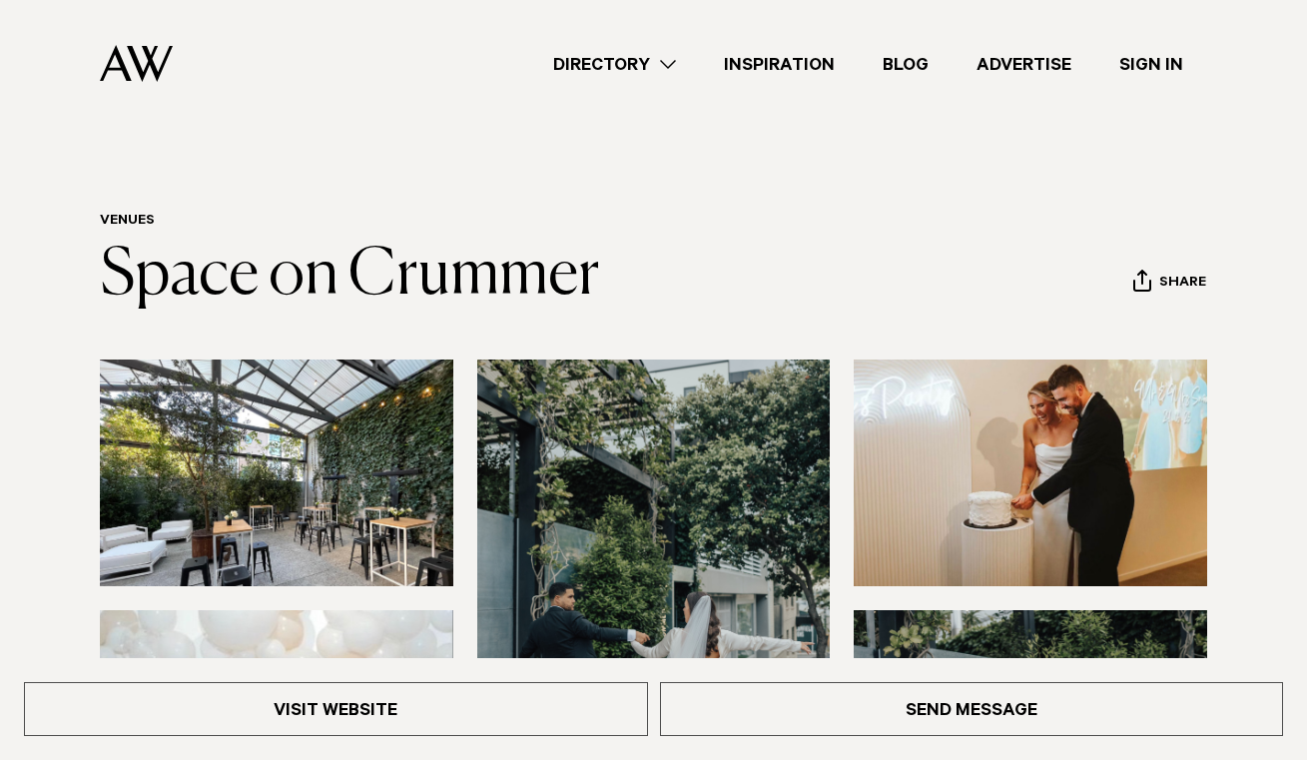 The image size is (1307, 760). What do you see at coordinates (336, 709) in the screenshot?
I see `a: Visit Website` at bounding box center [336, 709].